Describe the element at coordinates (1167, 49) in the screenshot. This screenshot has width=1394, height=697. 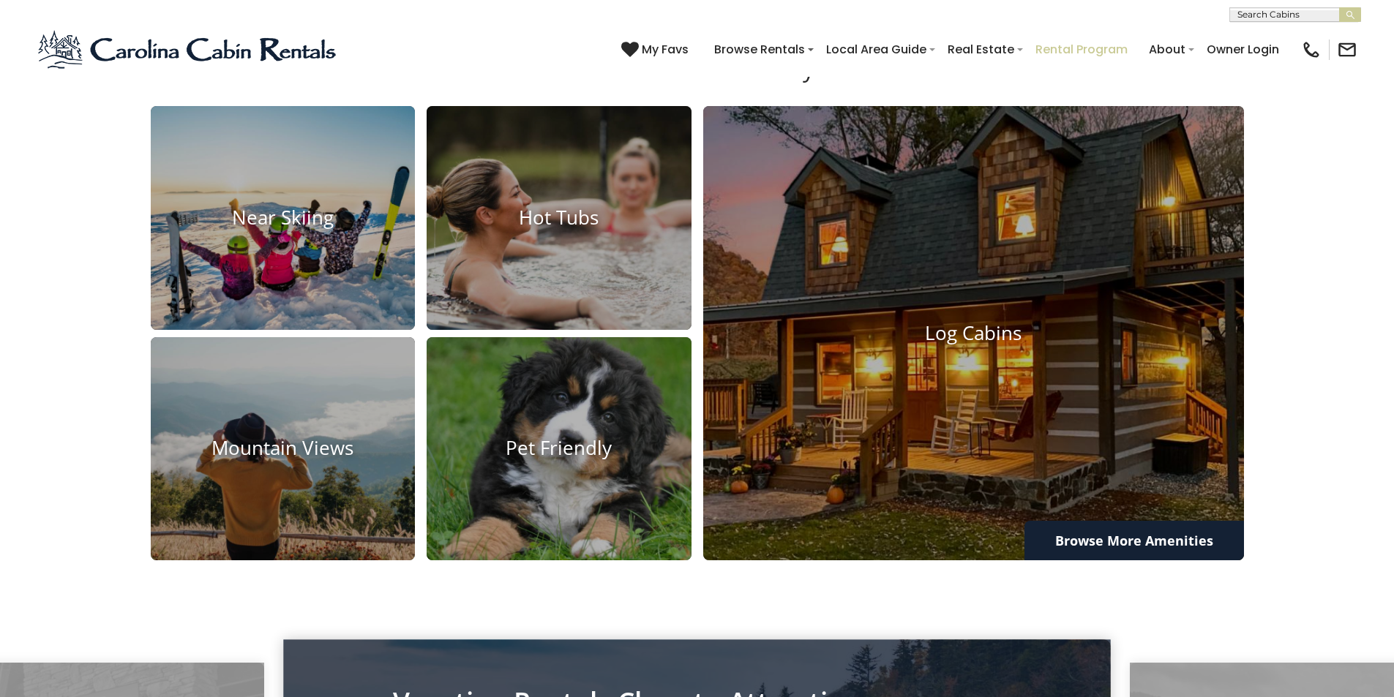
I see `a: About` at that location.